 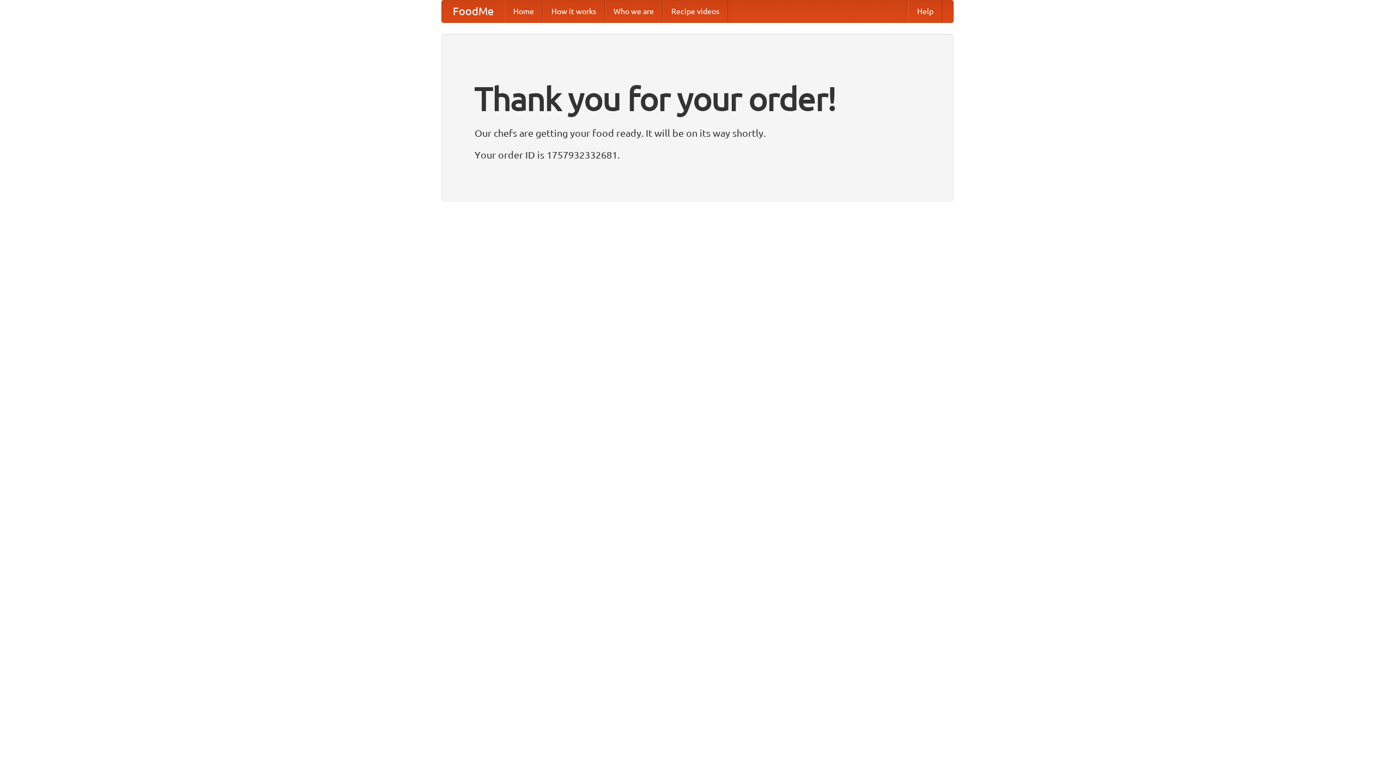 I want to click on p: Your order ID is 1757932332681., so click(x=698, y=155).